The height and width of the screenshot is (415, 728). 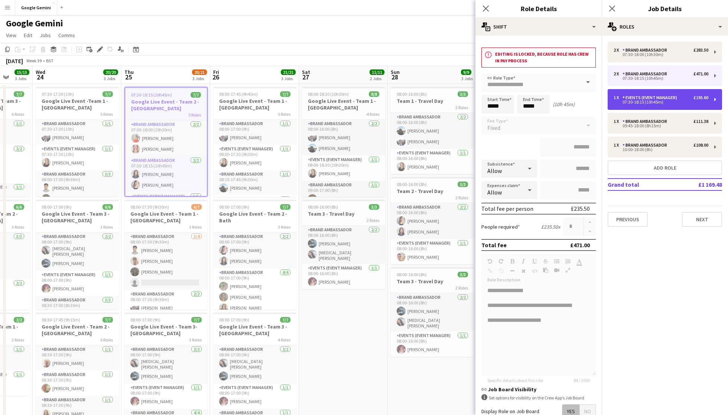 What do you see at coordinates (665, 9) in the screenshot?
I see `h3: Job Details` at bounding box center [665, 9].